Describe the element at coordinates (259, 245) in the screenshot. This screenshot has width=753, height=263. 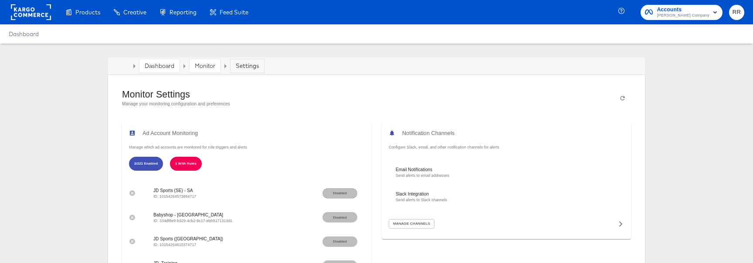
I see `p: ID: 10154264610374717` at that location.